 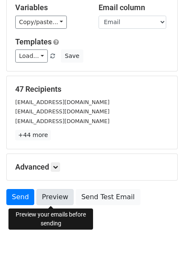 What do you see at coordinates (33, 135) in the screenshot?
I see `a: +44 more` at bounding box center [33, 135].